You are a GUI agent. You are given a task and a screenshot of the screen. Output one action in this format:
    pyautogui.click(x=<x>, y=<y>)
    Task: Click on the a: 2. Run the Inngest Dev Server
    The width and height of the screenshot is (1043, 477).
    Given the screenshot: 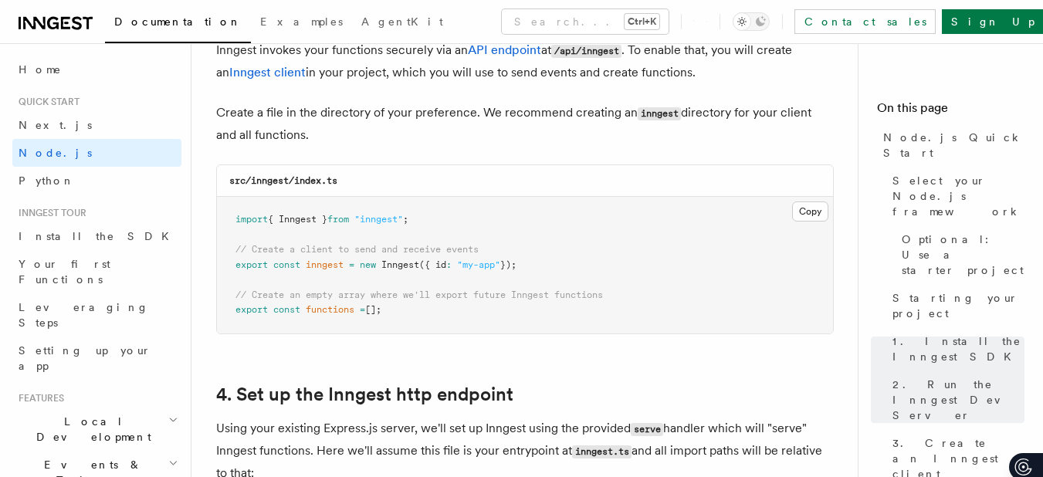 What is the action you would take?
    pyautogui.click(x=955, y=400)
    